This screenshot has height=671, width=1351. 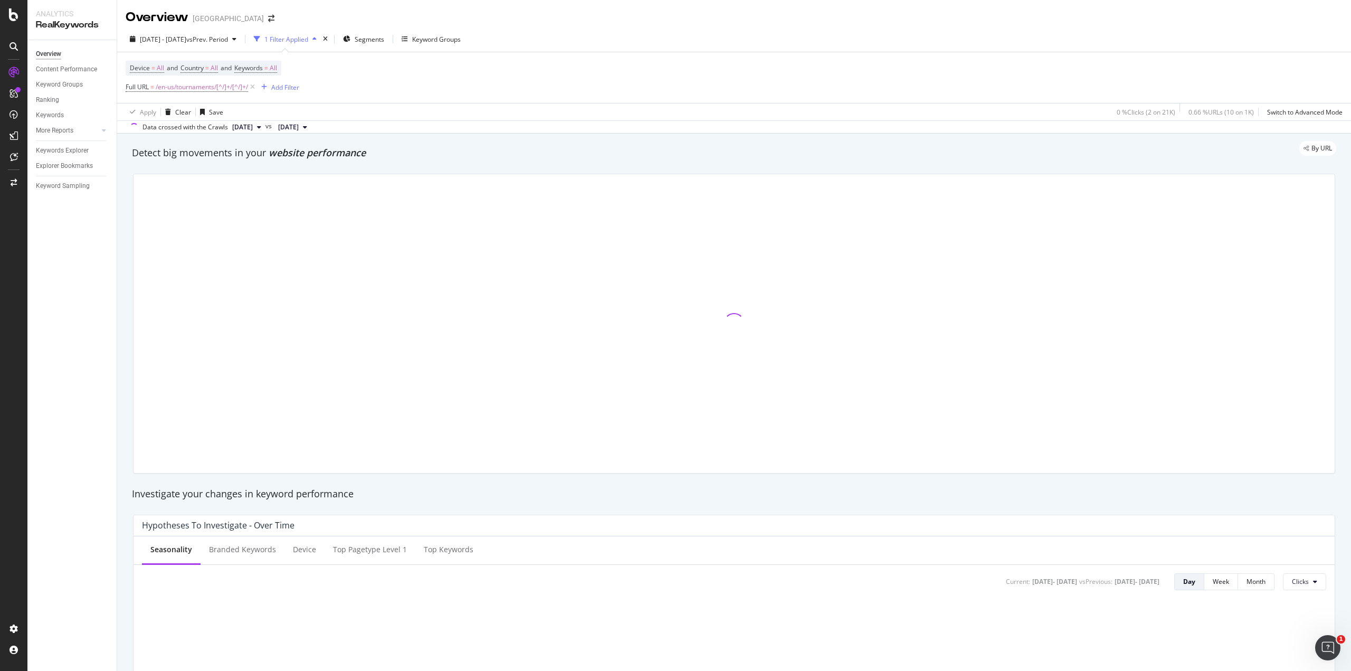 What do you see at coordinates (72, 54) in the screenshot?
I see `a: Overview` at bounding box center [72, 54].